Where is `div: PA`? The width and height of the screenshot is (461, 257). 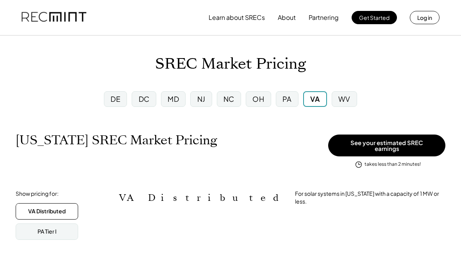
div: PA is located at coordinates (287, 99).